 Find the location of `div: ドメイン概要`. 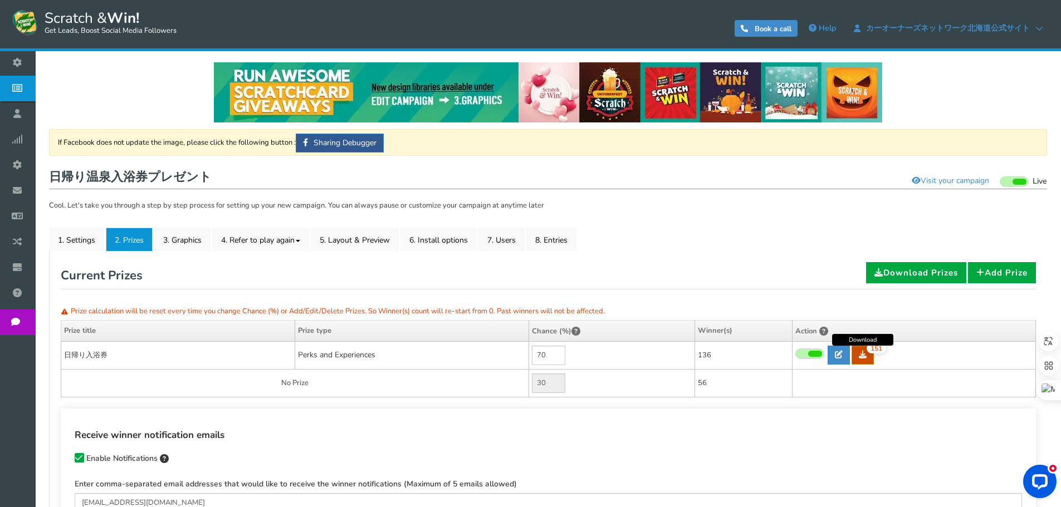

div: ドメイン概要 is located at coordinates (71, 70).